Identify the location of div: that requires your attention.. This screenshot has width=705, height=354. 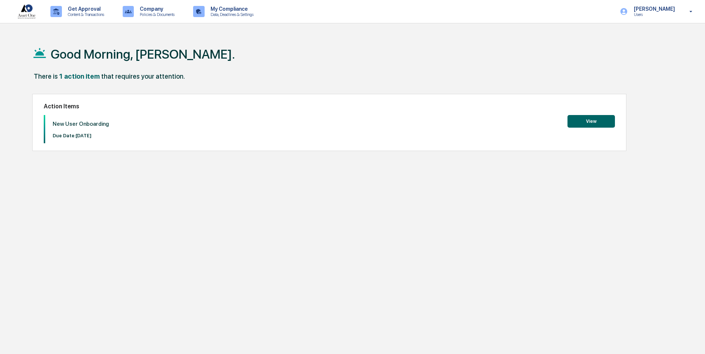
(143, 76).